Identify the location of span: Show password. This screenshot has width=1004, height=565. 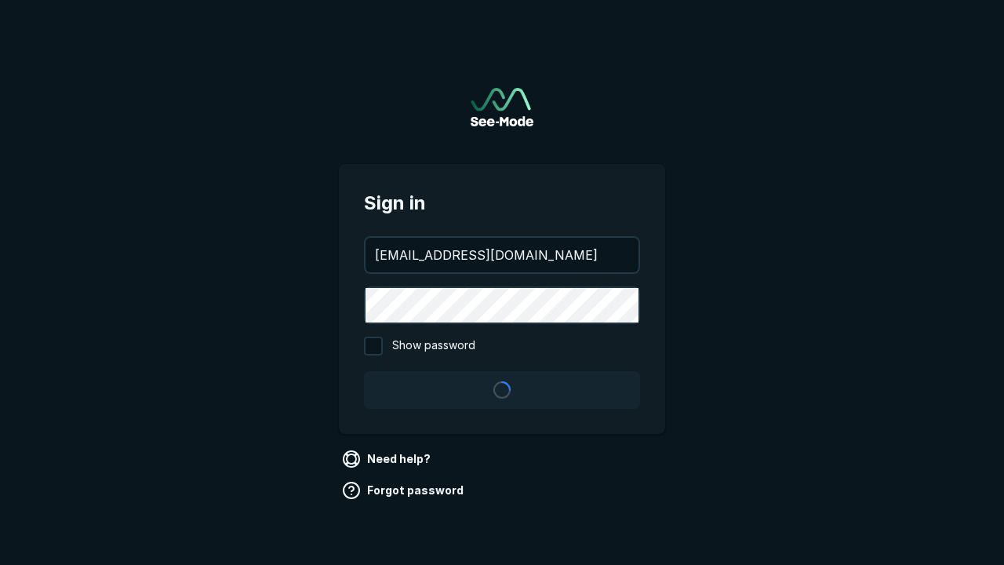
(434, 346).